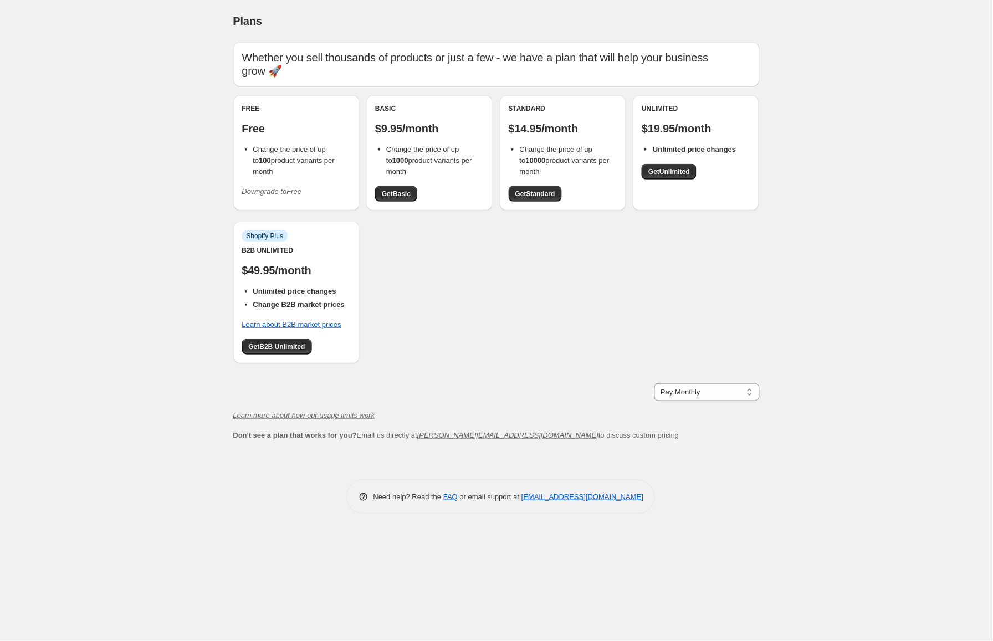  Describe the element at coordinates (696, 129) in the screenshot. I see `p: $19.95/month` at that location.